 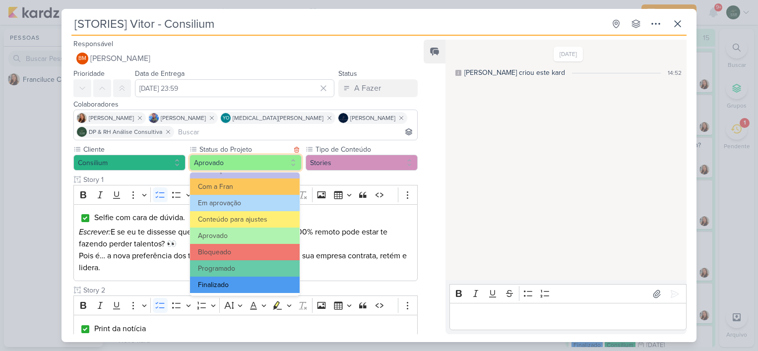 I want to click on p: YO, so click(x=226, y=119).